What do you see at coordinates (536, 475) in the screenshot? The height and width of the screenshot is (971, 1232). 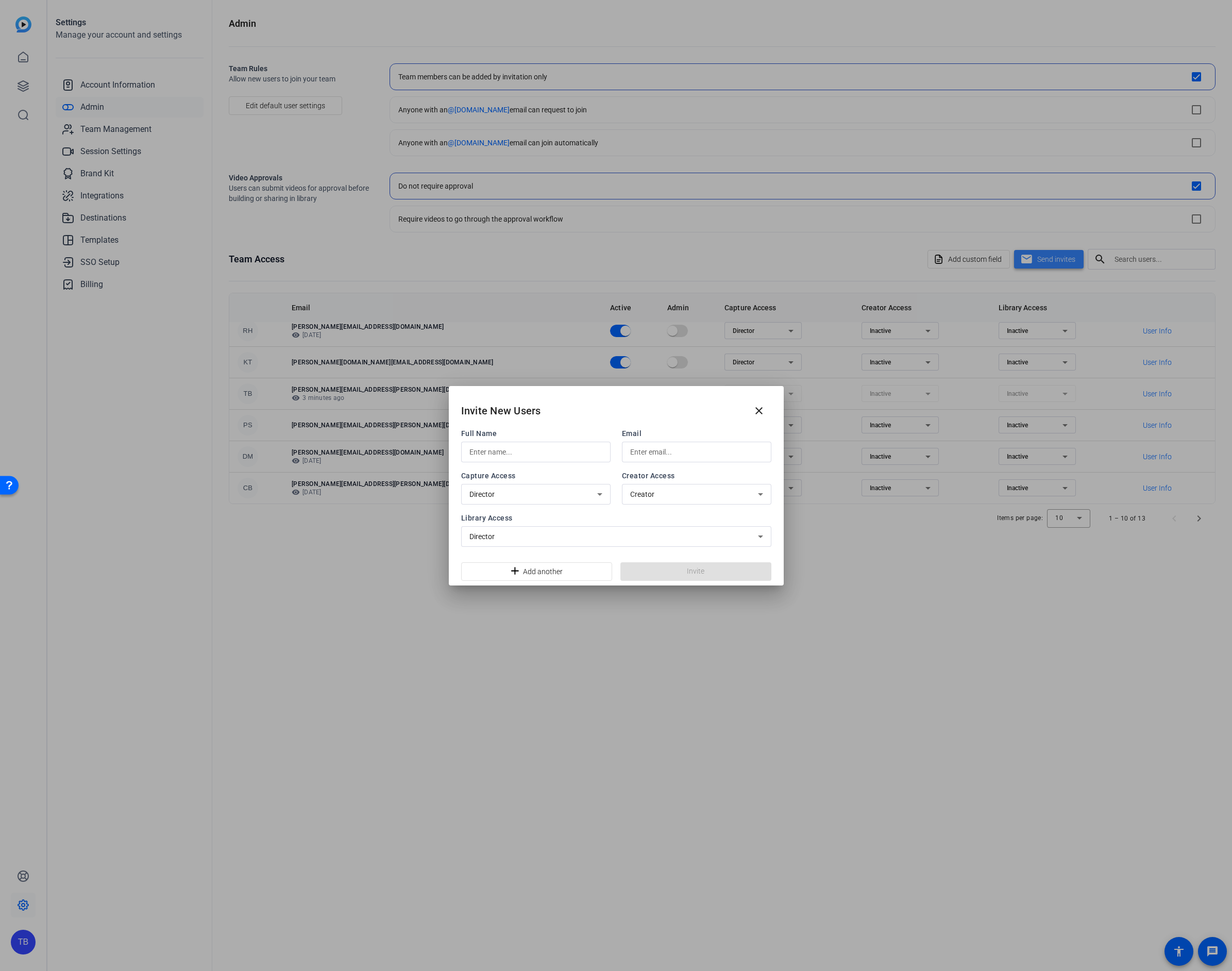 I see `span: Capture Access` at bounding box center [536, 475].